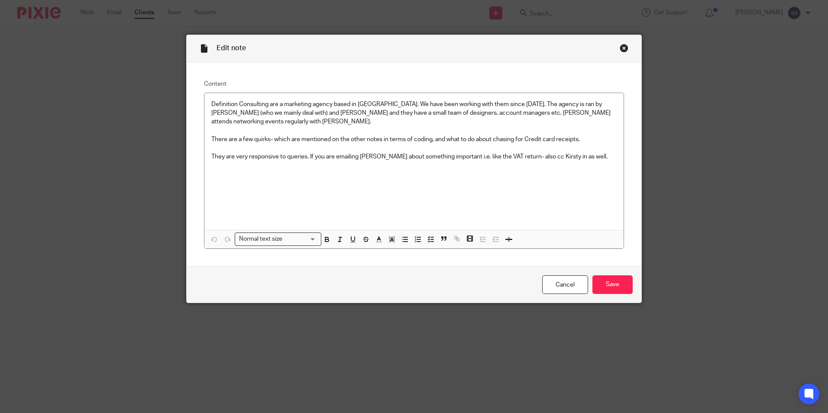 This screenshot has height=413, width=828. Describe the element at coordinates (278, 239) in the screenshot. I see `div: Search for option` at that location.